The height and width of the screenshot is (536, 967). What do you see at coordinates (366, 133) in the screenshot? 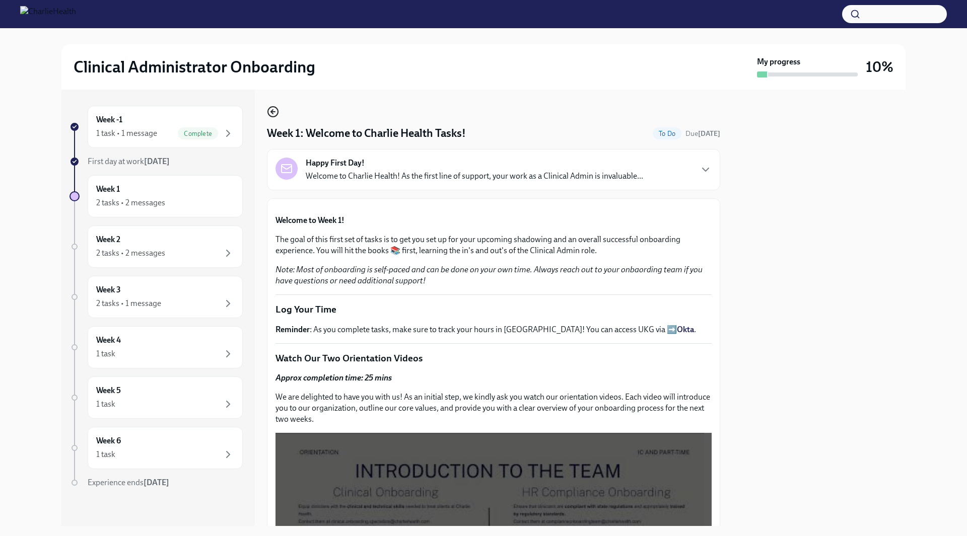
I see `h4: Week 1: Welcome to Charlie Health Tasks!` at bounding box center [366, 133].